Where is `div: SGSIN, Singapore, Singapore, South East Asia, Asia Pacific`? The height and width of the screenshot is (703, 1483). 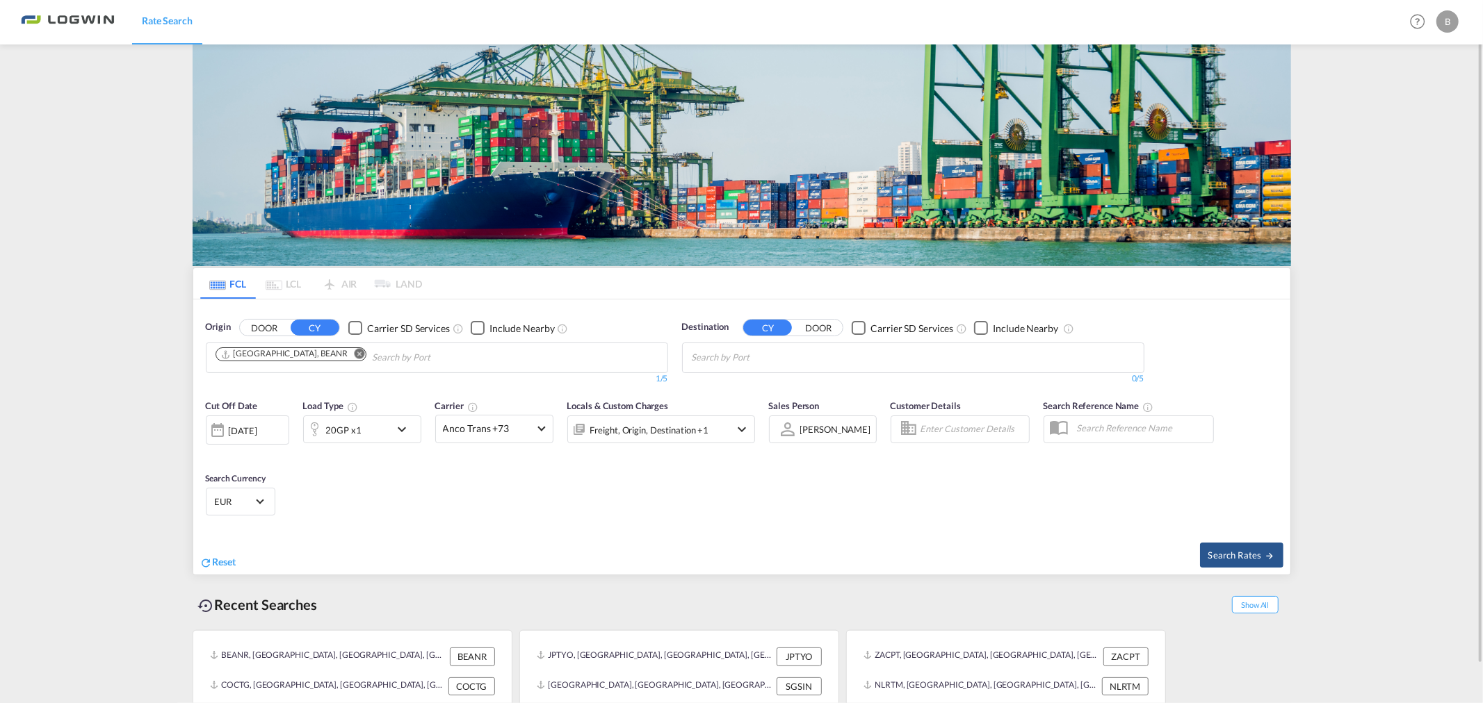 div: SGSIN, Singapore, Singapore, South East Asia, Asia Pacific is located at coordinates (655, 687).